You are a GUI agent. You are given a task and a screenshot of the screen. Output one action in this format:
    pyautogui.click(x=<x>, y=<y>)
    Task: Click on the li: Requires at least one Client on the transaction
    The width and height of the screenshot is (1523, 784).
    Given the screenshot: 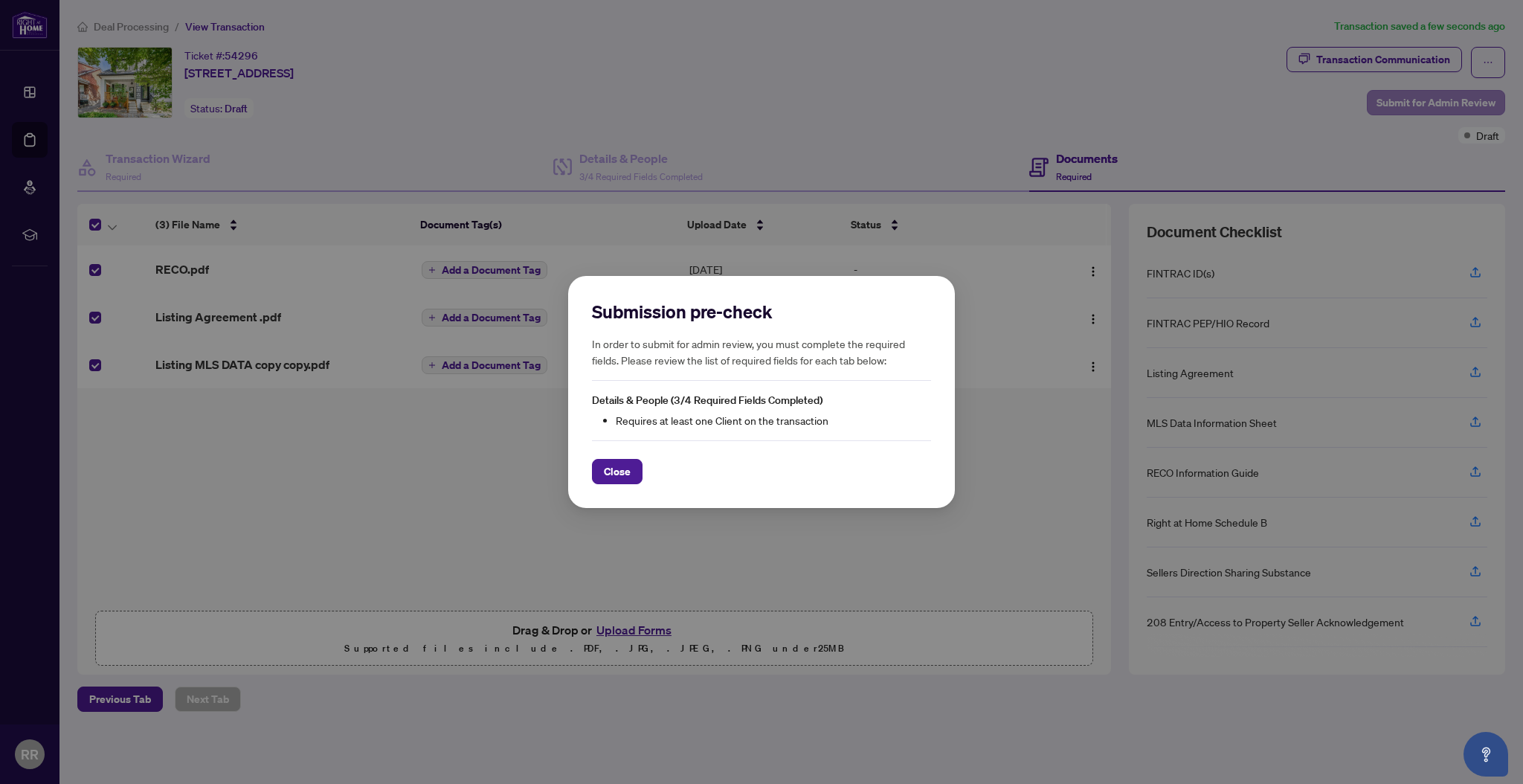 What is the action you would take?
    pyautogui.click(x=773, y=420)
    